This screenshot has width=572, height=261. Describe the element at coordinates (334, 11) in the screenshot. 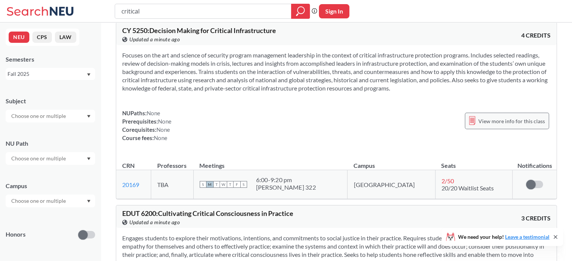

I see `button: Sign In` at that location.